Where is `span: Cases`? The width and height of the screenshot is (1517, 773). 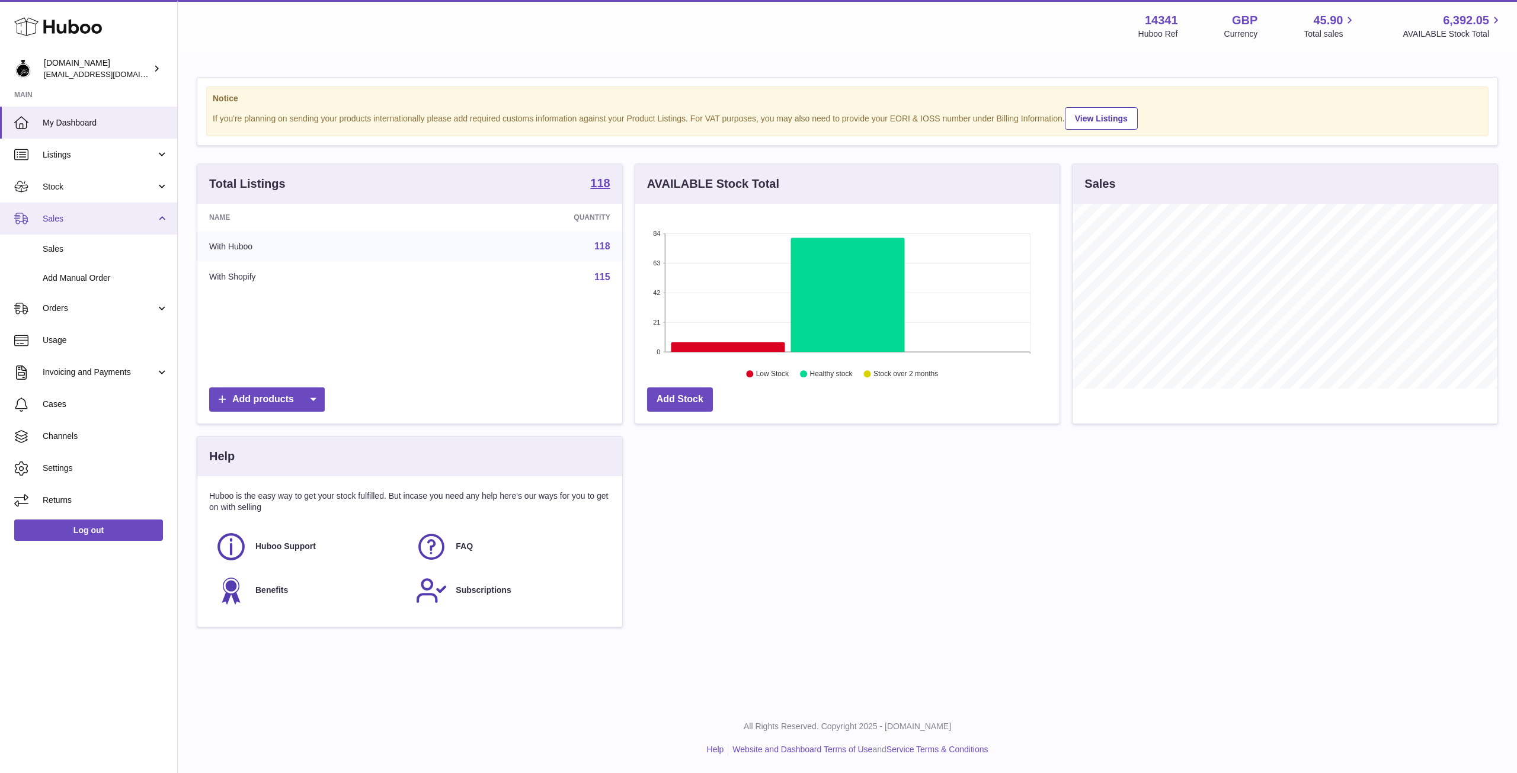
span: Cases is located at coordinates (105, 404).